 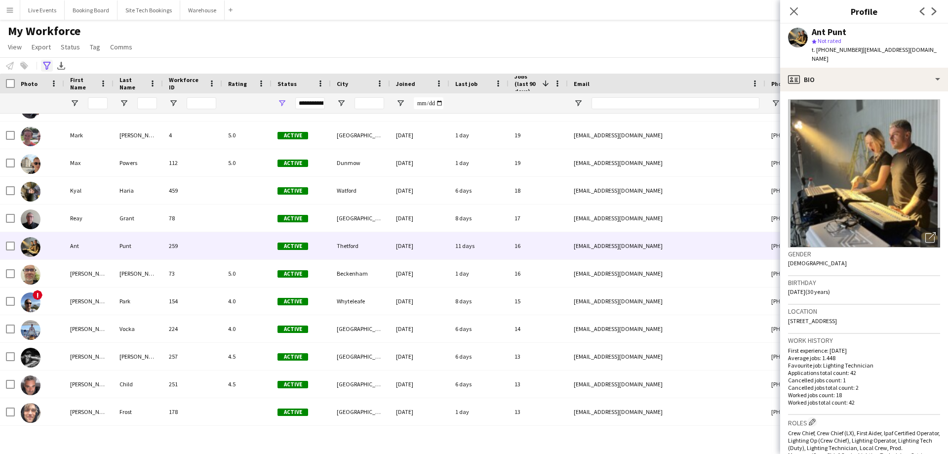 What do you see at coordinates (675, 103) in the screenshot?
I see `input: Email Filter Input` at bounding box center [675, 103].